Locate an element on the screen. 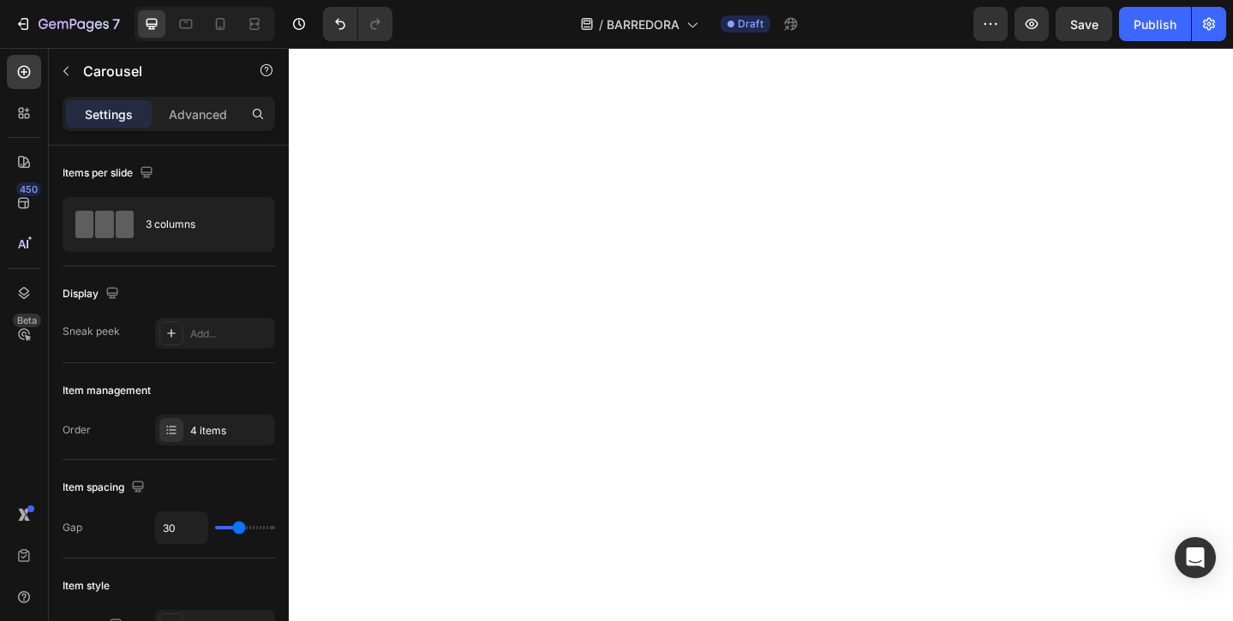 The height and width of the screenshot is (621, 1233). div: Display is located at coordinates (93, 294).